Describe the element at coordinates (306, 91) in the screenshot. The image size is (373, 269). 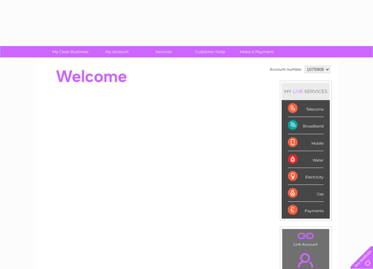
I see `div: MY SERVICES` at that location.